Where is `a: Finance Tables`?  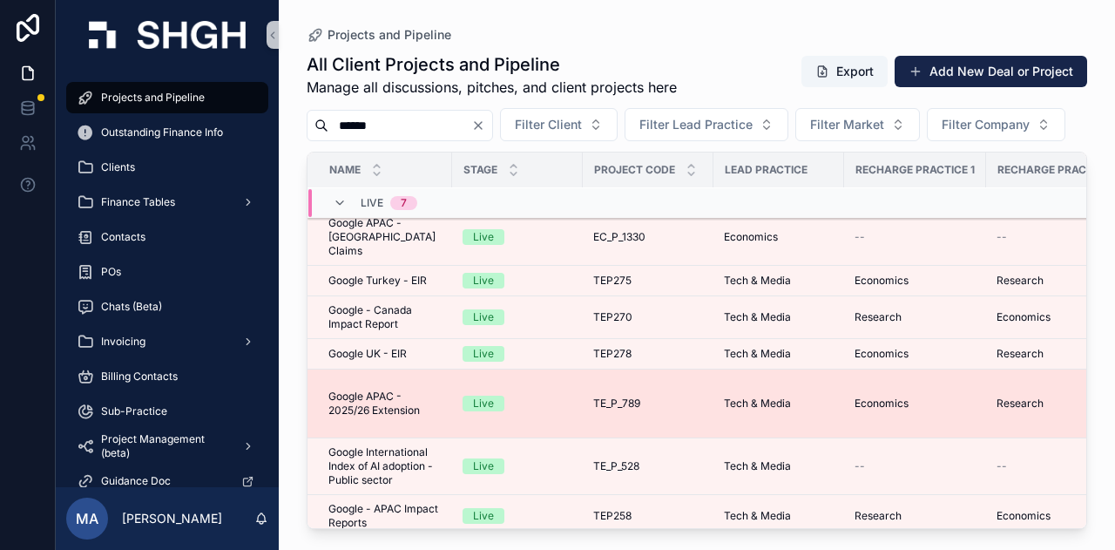 a: Finance Tables is located at coordinates (167, 202).